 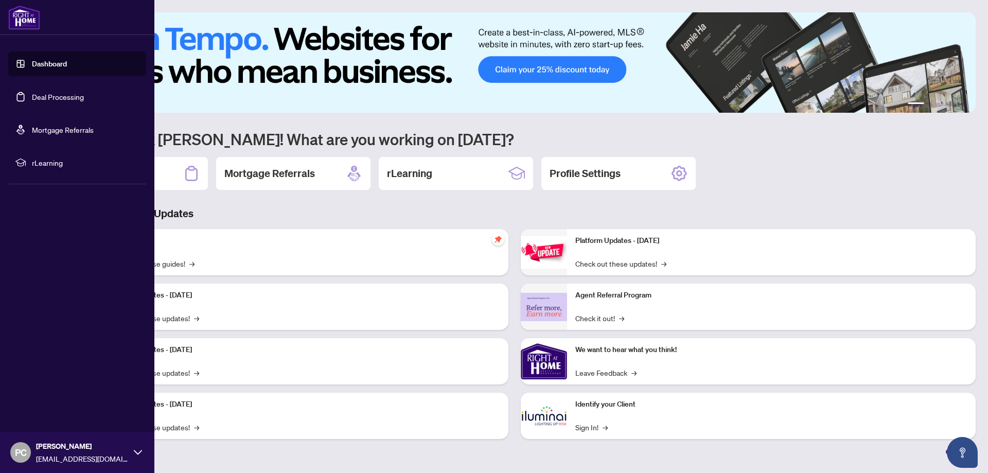 What do you see at coordinates (621, 263) in the screenshot?
I see `a: Check out these updates!→` at bounding box center [621, 263].